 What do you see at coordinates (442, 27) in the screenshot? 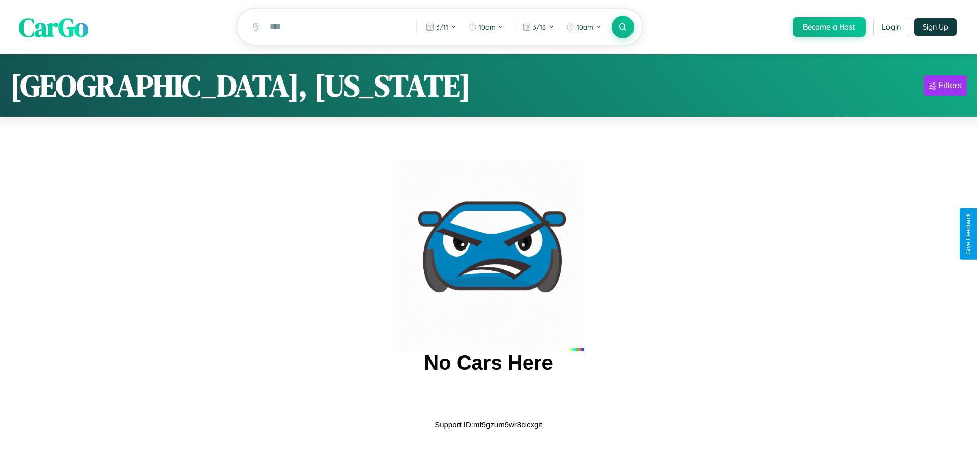
I see `span: 3 / 11` at bounding box center [442, 27].